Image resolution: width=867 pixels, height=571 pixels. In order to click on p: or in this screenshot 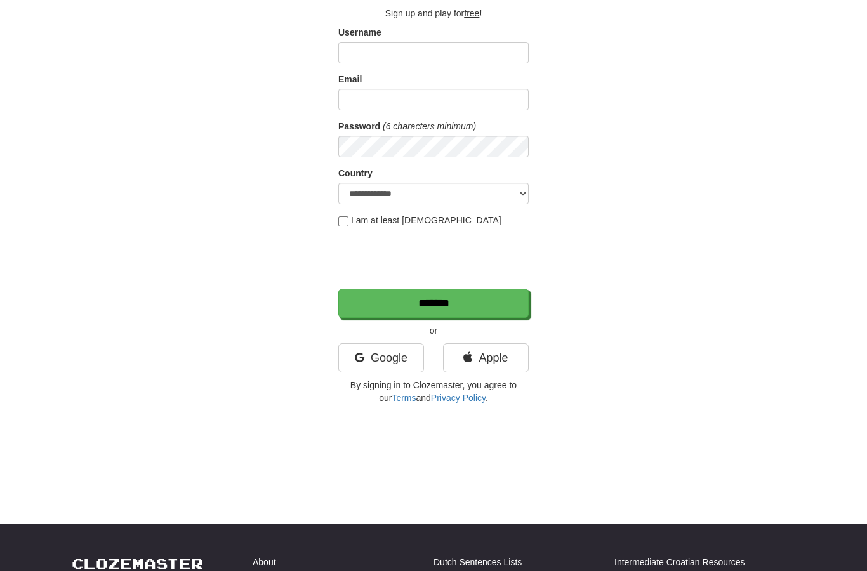, I will do `click(434, 331)`.